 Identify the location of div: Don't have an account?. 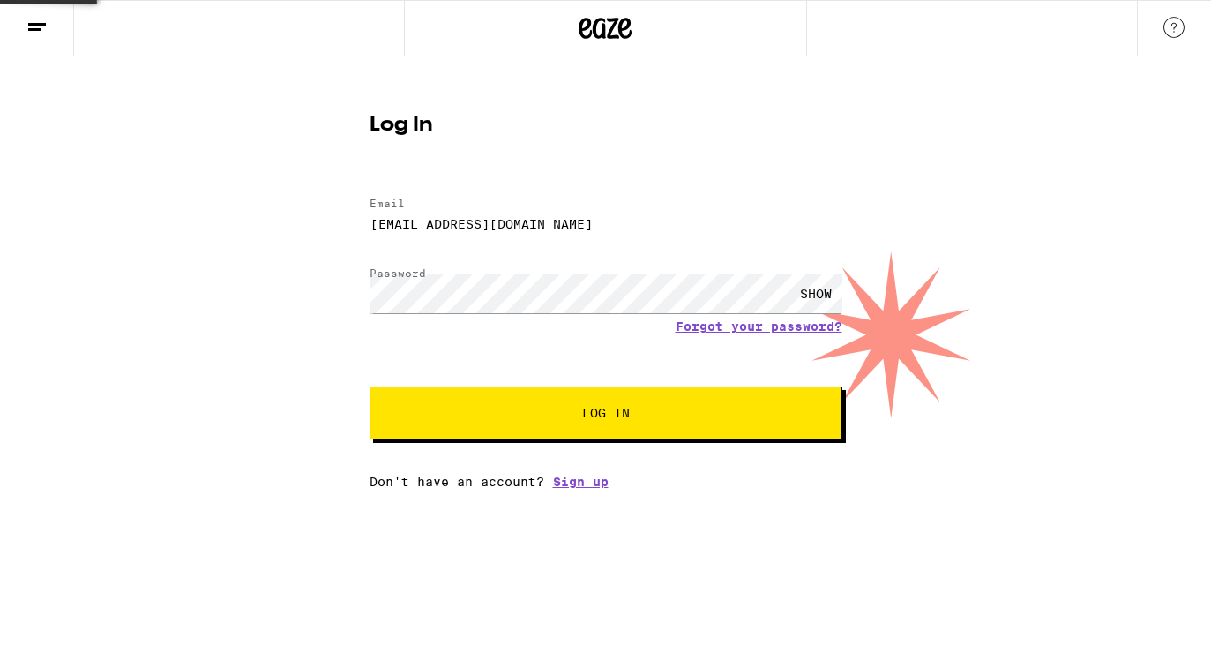
(606, 482).